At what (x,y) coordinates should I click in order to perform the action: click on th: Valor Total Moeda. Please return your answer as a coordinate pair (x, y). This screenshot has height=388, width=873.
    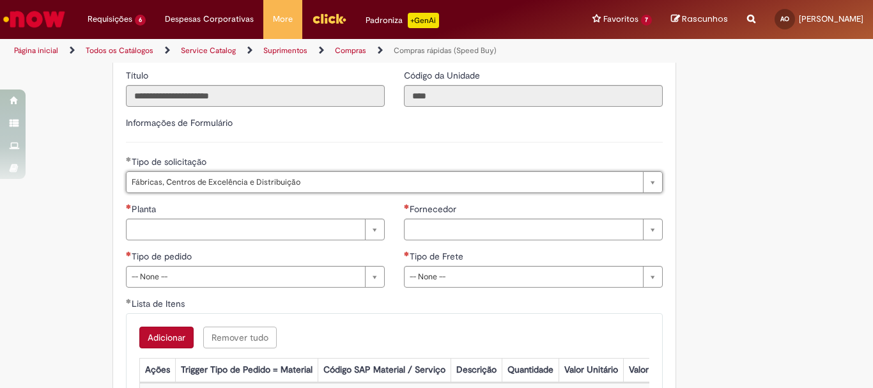
    Looking at the image, I should click on (664, 370).